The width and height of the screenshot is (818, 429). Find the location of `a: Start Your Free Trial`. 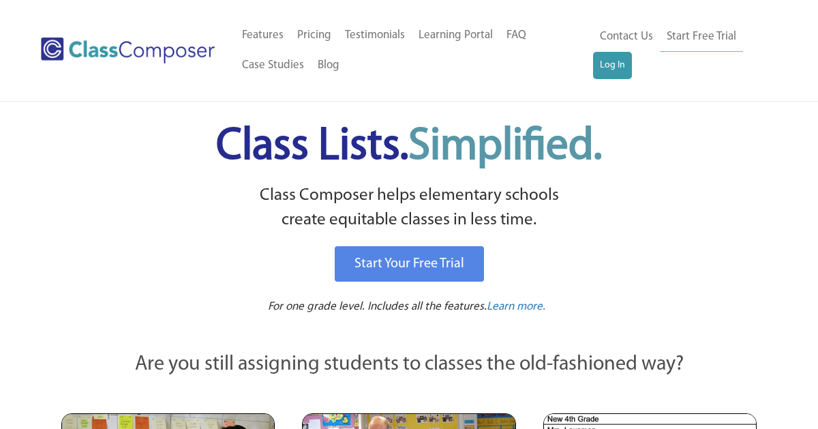

a: Start Your Free Trial is located at coordinates (409, 264).